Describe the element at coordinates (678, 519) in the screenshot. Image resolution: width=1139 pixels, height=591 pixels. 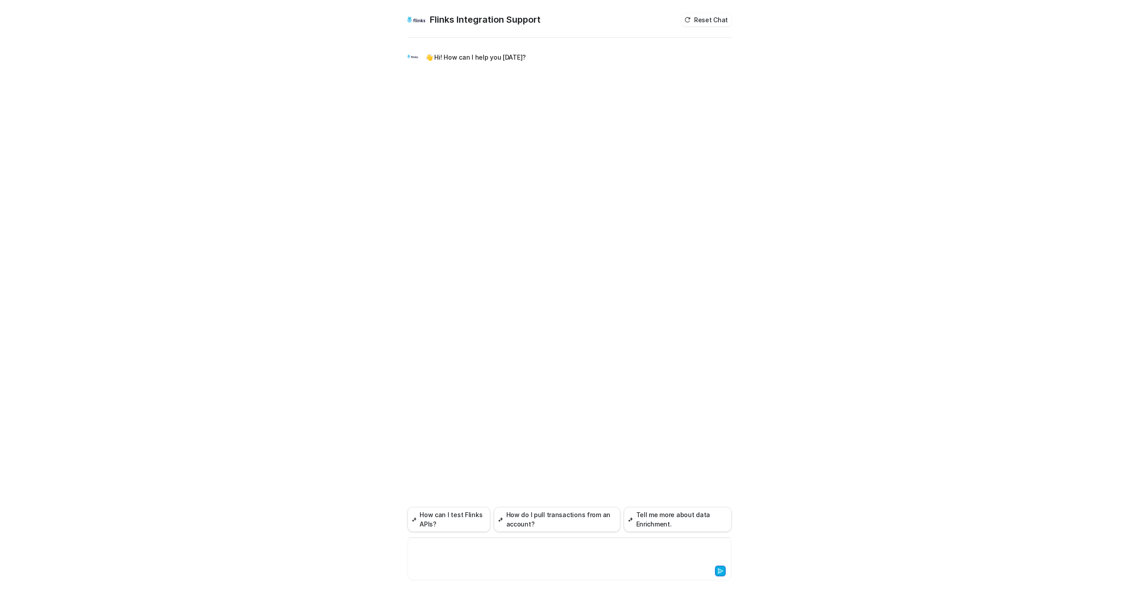
I see `button: Tell me more about data Enrichment.` at that location.